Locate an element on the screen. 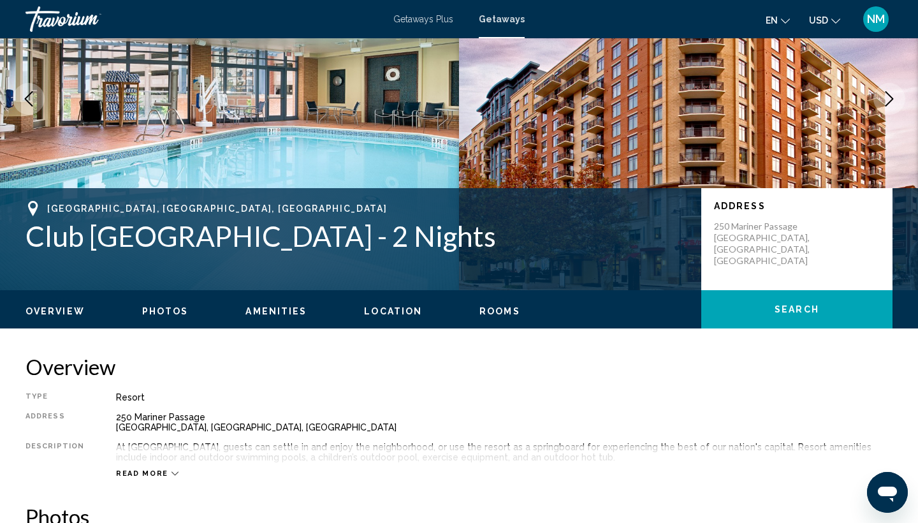 This screenshot has height=523, width=918. span: Amenities is located at coordinates (276, 311).